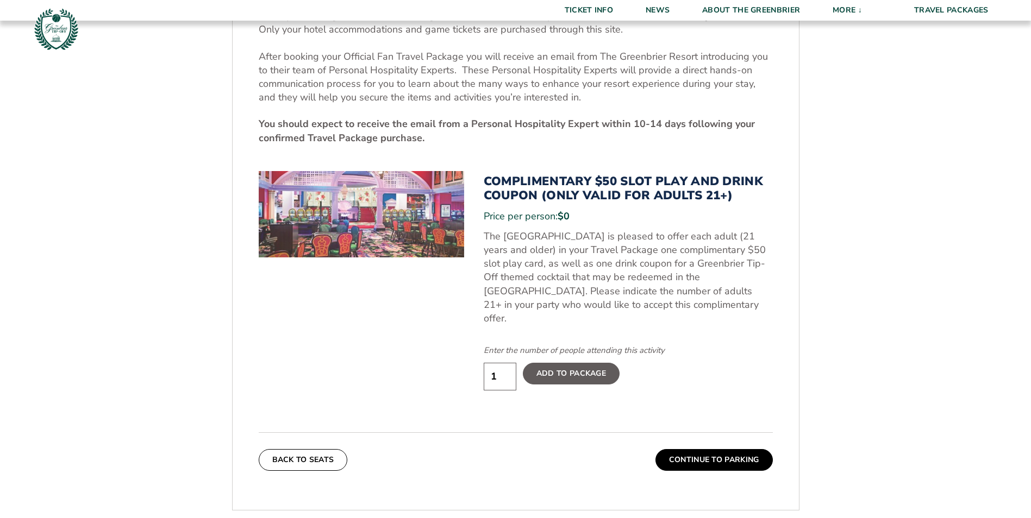 This screenshot has width=1031, height=518. Describe the element at coordinates (506, 130) in the screenshot. I see `strong: You should expect to receive the email from a Personal Hospitality Expert within 10-14 days follo...` at that location.